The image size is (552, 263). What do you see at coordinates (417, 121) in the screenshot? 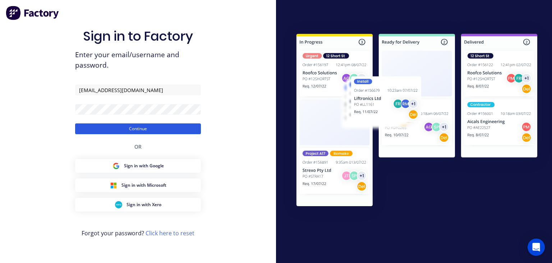
I see `img: Sign in` at bounding box center [417, 121].